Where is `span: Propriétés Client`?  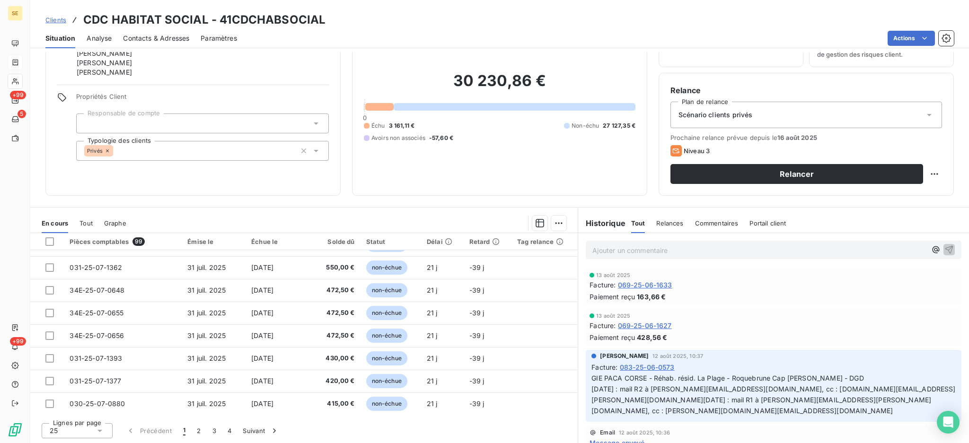 span: Propriétés Client is located at coordinates (202, 99).